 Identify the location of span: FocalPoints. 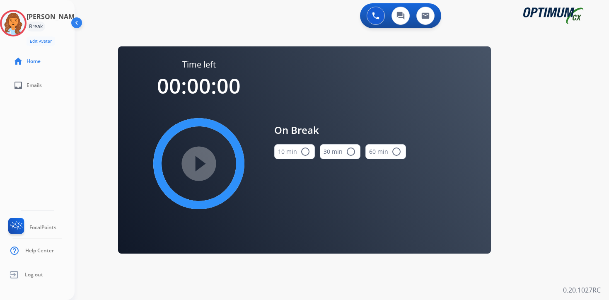
(43, 227).